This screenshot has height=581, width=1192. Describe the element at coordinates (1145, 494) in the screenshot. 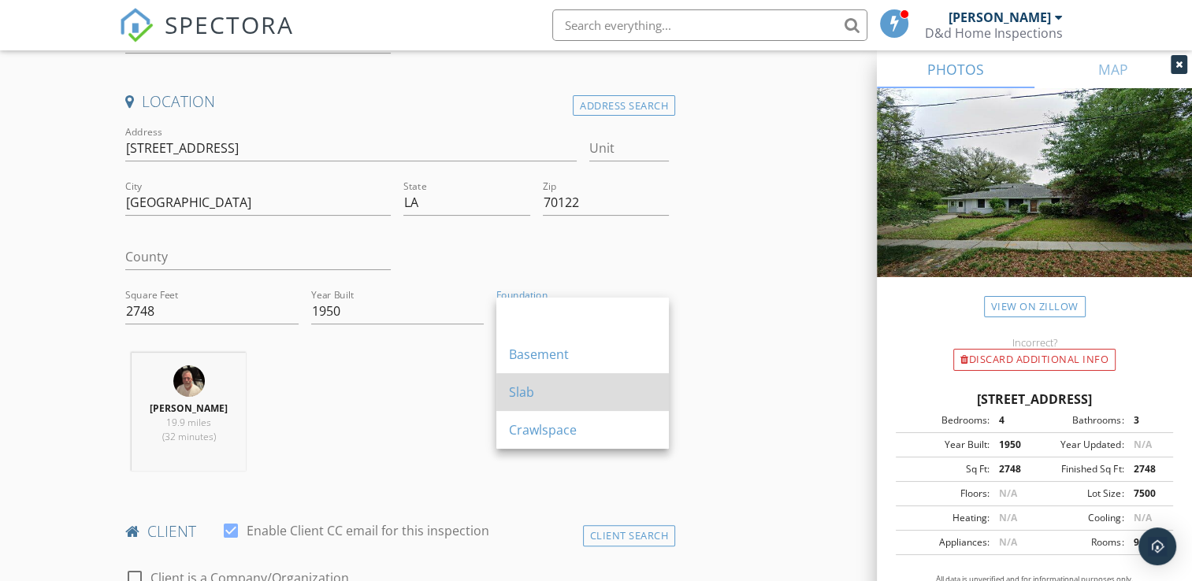

I see `div: 7500` at that location.